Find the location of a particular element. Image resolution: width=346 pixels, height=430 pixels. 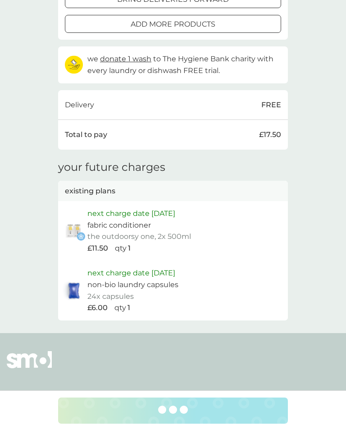

p: £17.50 is located at coordinates (270, 135).